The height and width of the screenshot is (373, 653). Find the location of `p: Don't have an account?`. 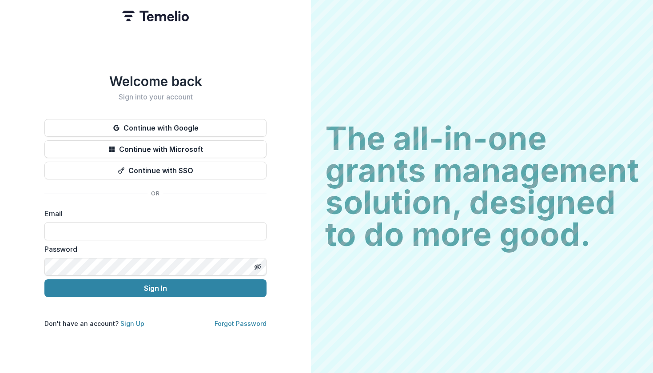

p: Don't have an account? is located at coordinates (94, 323).